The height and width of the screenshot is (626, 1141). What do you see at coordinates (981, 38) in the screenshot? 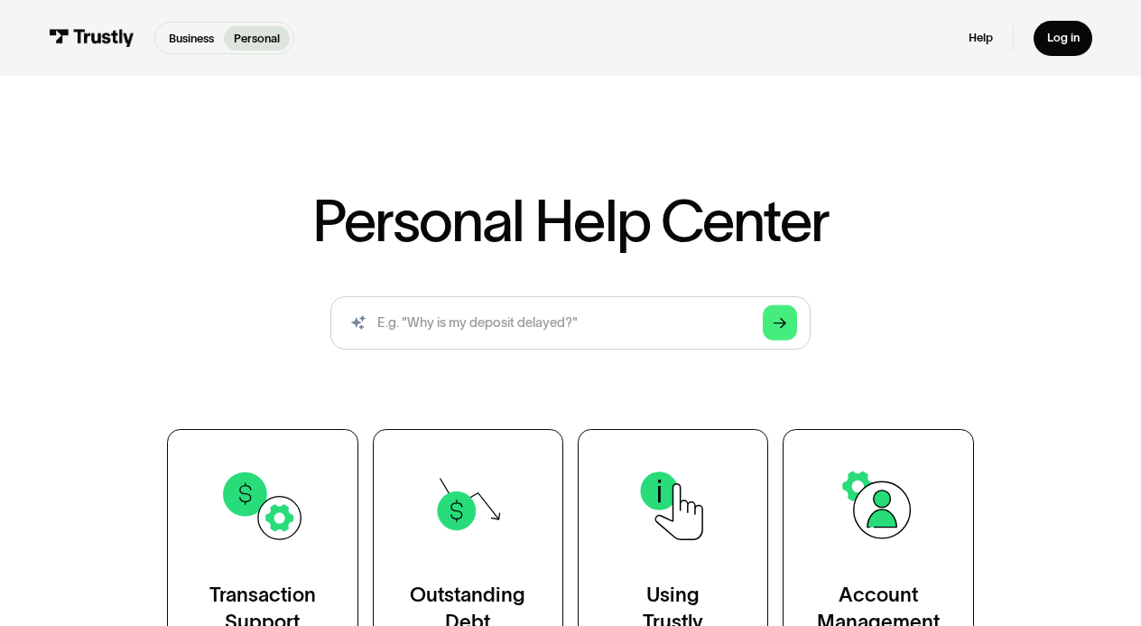
I see `a: Help` at bounding box center [981, 38].